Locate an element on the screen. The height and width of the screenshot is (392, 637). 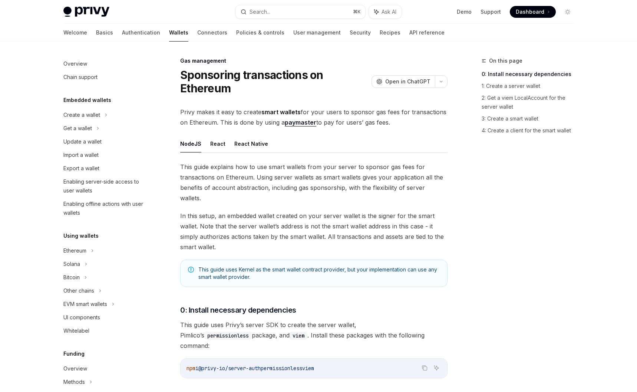
button: Open in ChatGPT is located at coordinates (403, 82).